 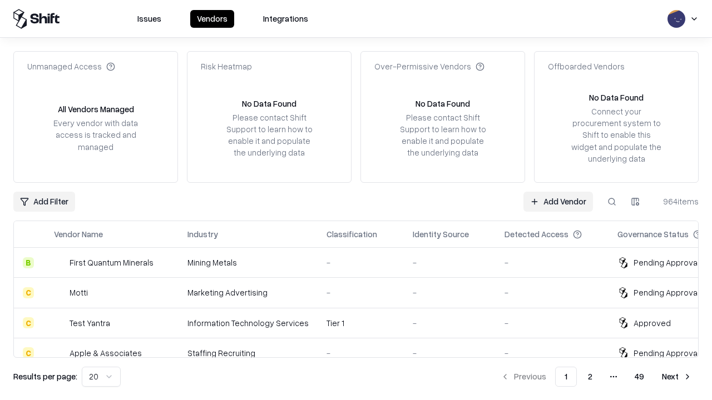 I want to click on div: Risk Heatmap, so click(x=226, y=66).